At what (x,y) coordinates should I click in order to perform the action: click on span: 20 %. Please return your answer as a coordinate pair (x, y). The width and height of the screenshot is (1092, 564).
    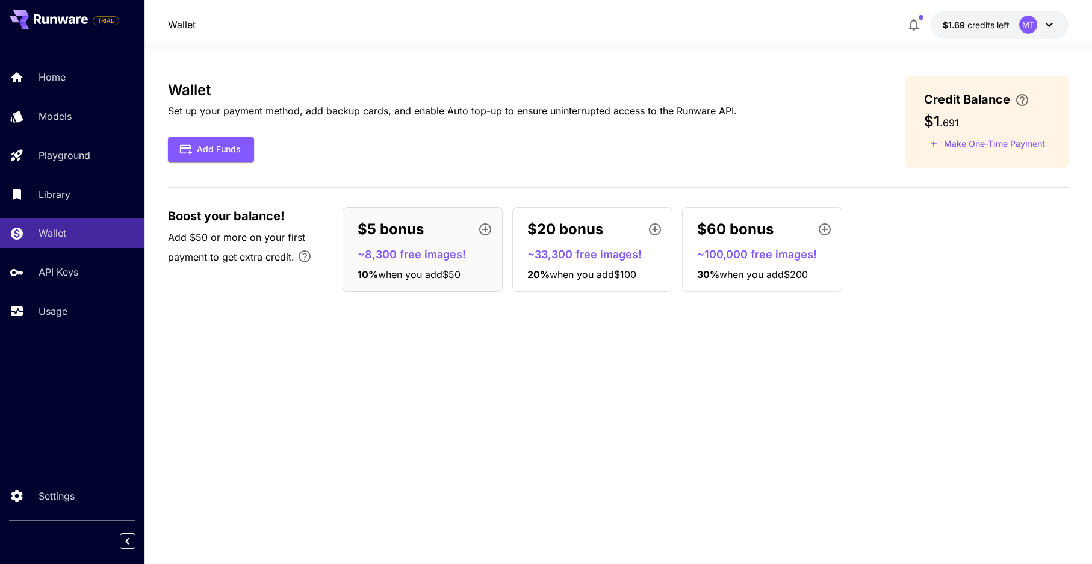
    Looking at the image, I should click on (538, 275).